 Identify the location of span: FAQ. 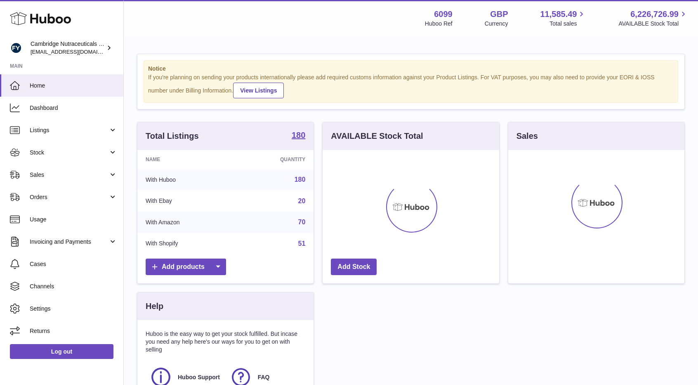
(264, 377).